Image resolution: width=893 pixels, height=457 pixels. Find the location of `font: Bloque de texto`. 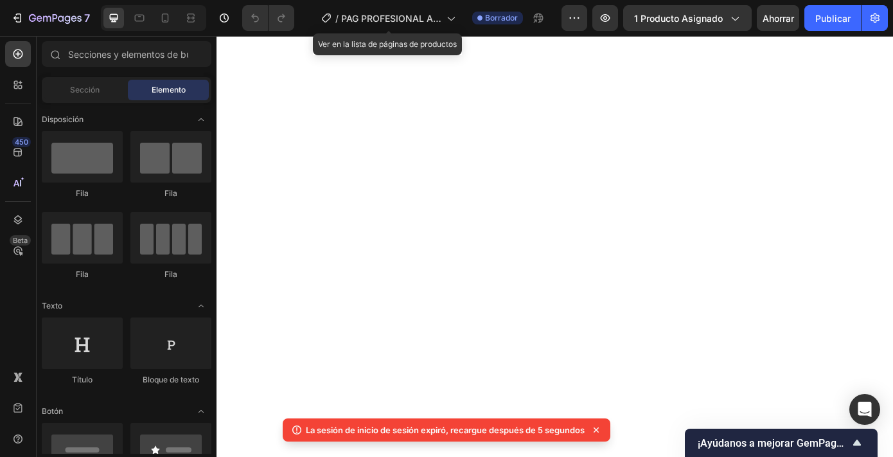

font: Bloque de texto is located at coordinates (171, 379).